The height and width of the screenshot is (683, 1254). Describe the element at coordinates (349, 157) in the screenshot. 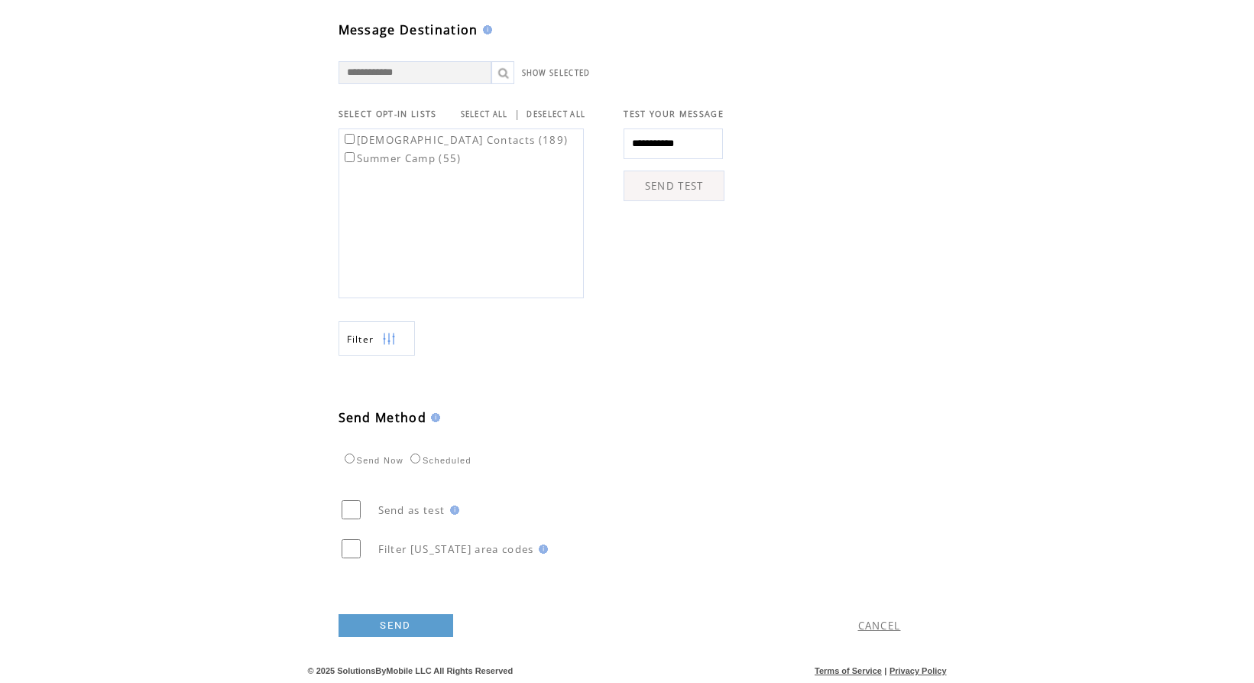

I see `input: Summer Camp (55)` at that location.